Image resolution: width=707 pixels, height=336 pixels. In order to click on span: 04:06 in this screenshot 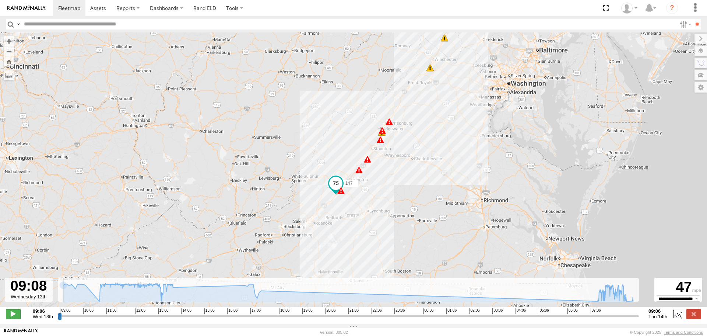, I will do `click(521, 311)`.